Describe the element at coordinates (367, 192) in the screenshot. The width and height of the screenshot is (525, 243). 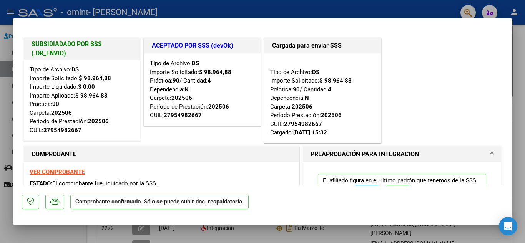
I see `button: FTP` at that location.